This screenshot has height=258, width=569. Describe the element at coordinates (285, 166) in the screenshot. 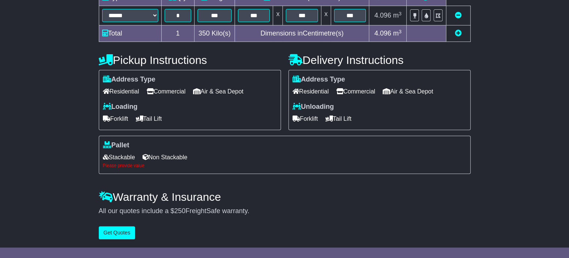

I see `div: Please provide value` at that location.